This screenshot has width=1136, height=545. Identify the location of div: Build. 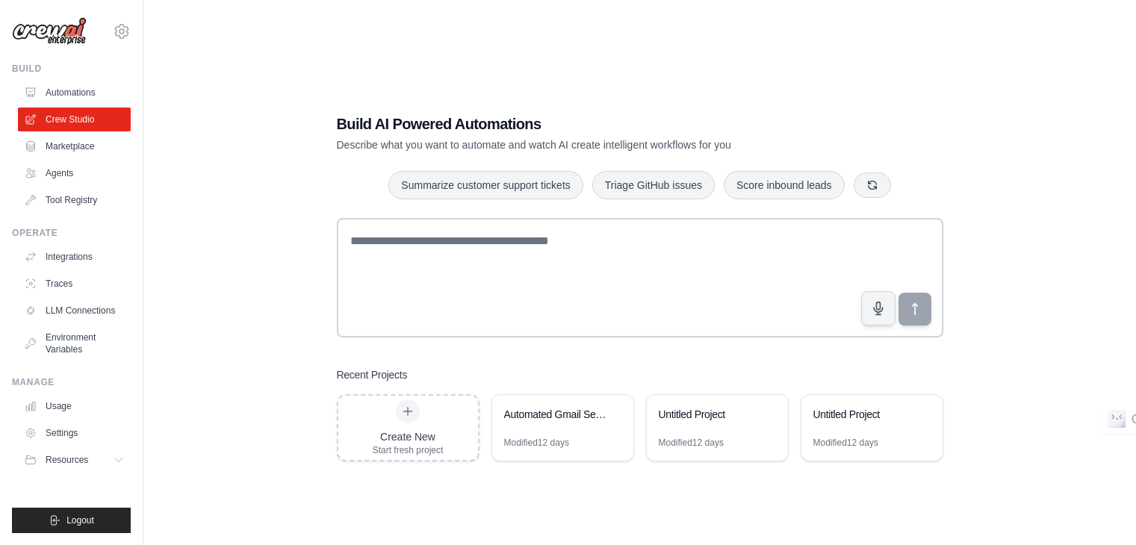
(71, 69).